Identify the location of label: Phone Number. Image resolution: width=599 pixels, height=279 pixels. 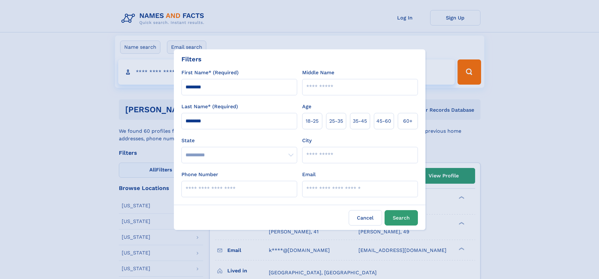
(200, 175).